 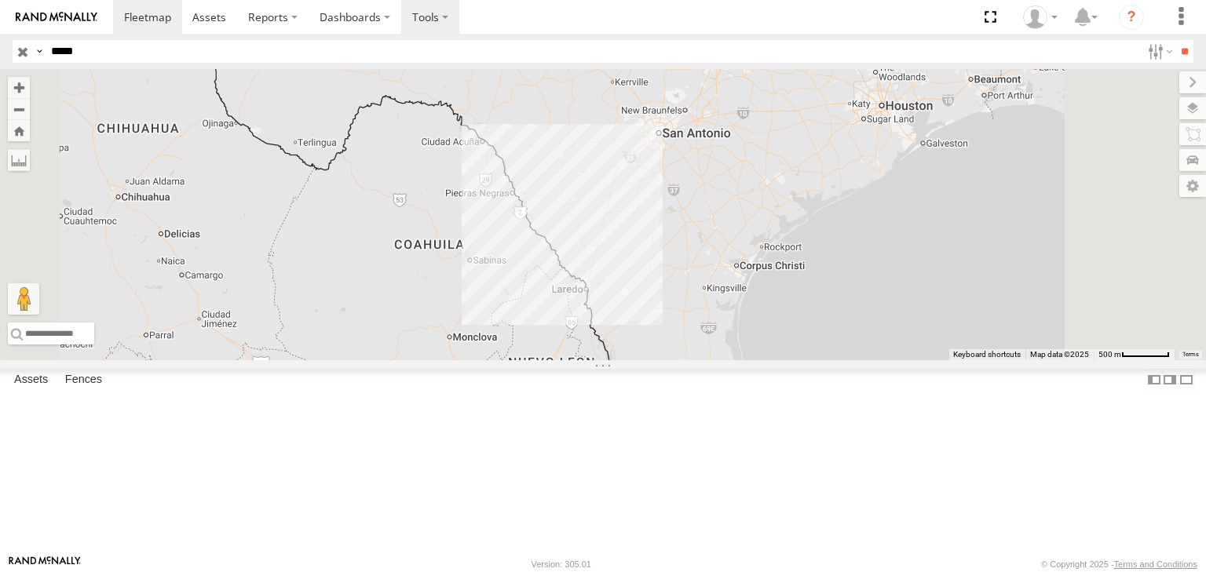 I want to click on label: Assets, so click(x=31, y=380).